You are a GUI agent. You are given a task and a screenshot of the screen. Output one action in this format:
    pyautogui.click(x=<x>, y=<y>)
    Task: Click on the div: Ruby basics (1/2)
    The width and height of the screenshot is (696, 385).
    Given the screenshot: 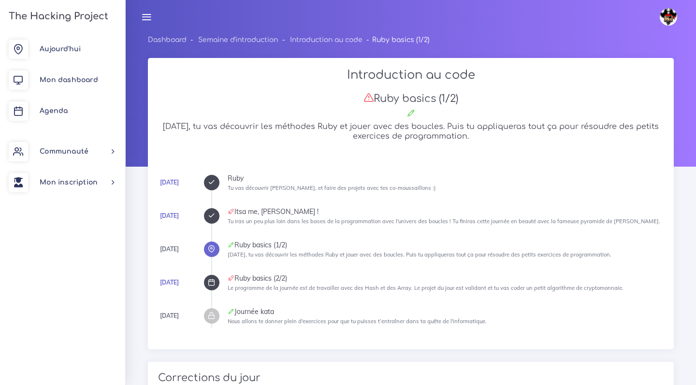 What is the action you would take?
    pyautogui.click(x=446, y=245)
    